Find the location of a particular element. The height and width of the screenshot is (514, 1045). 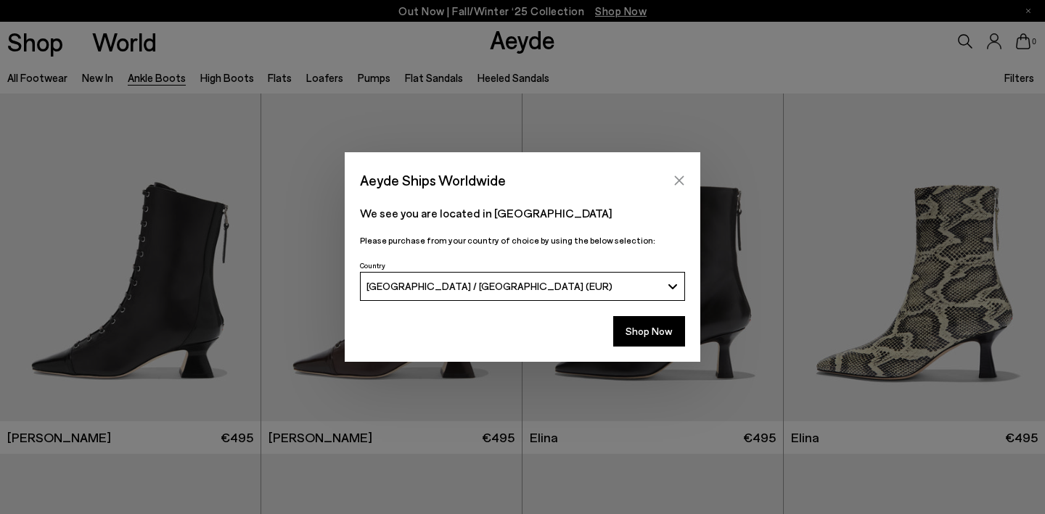

span: Aeyde Ships Worldwide is located at coordinates (432, 180).